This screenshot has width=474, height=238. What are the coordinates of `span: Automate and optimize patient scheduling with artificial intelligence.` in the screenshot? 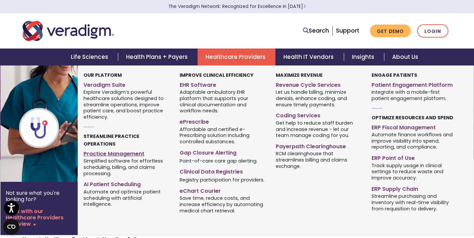 It's located at (126, 198).